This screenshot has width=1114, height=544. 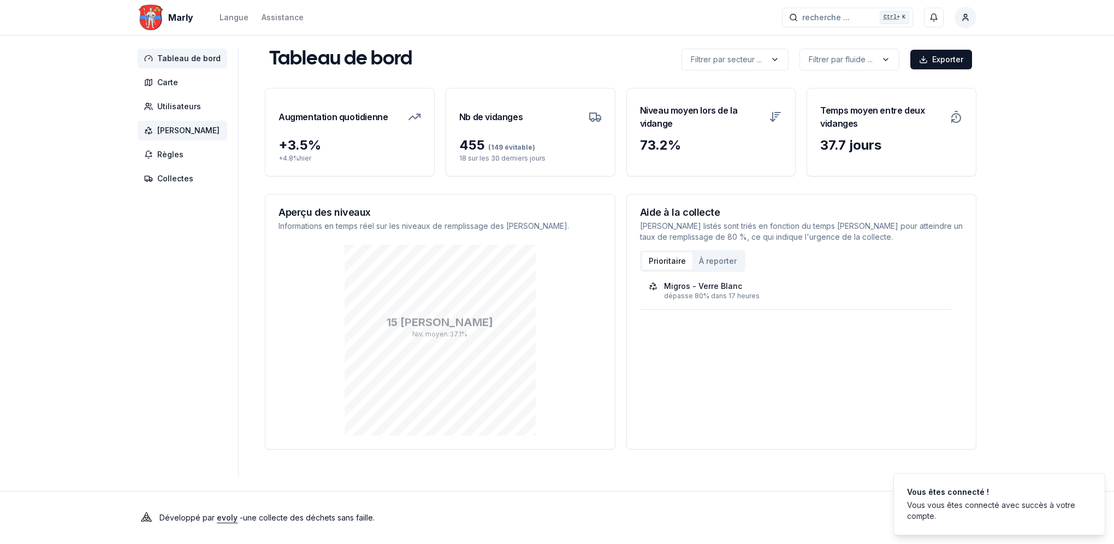 I want to click on span: recherche ..., so click(x=826, y=17).